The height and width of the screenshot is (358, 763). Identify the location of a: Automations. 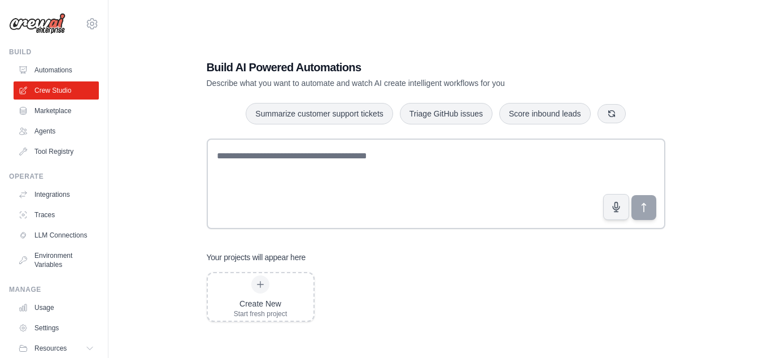
(56, 70).